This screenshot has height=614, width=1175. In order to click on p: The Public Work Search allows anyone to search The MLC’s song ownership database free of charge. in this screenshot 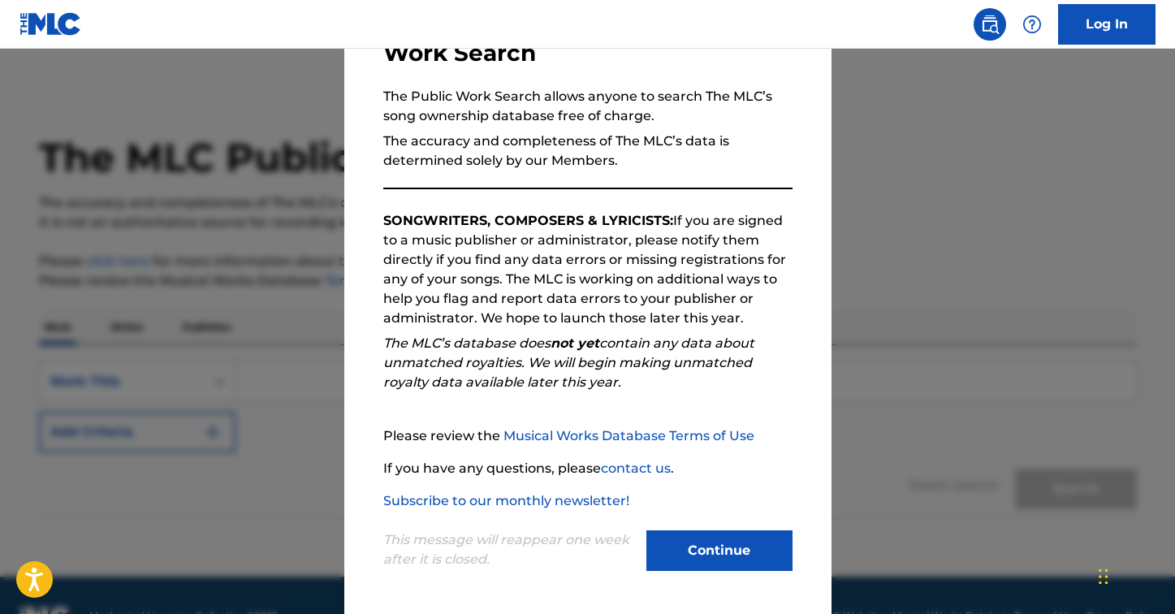, I will do `click(588, 106)`.